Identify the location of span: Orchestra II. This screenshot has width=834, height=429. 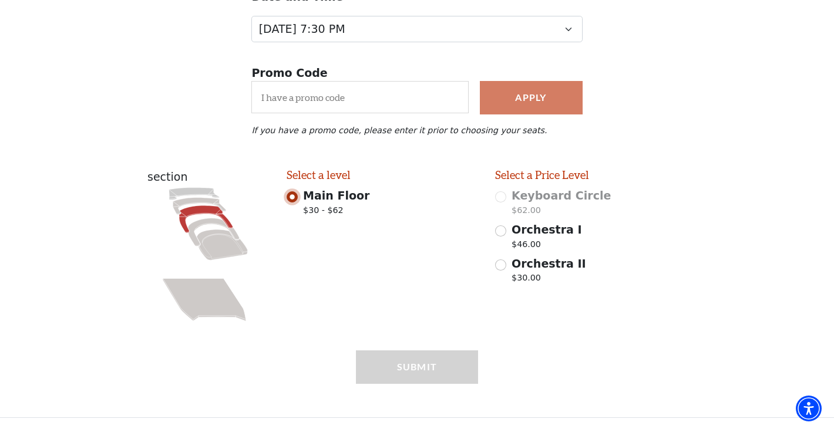
(549, 264).